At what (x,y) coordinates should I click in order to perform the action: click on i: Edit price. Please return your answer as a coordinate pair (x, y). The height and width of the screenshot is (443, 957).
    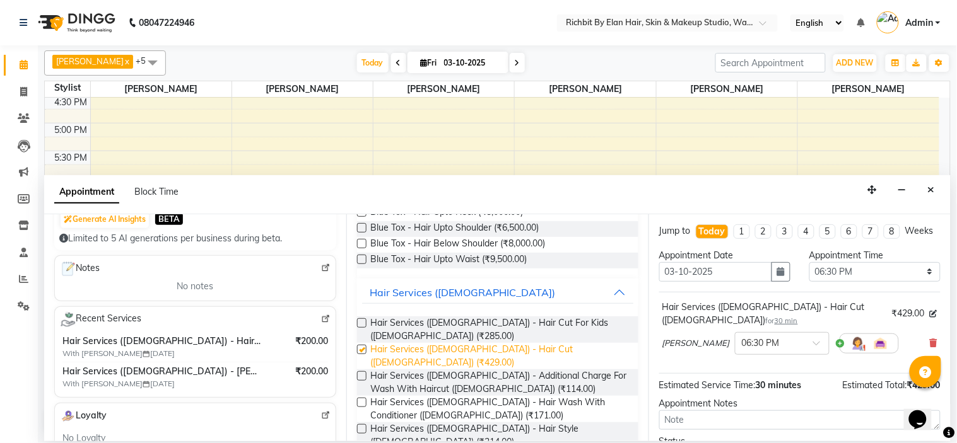
    Looking at the image, I should click on (933, 314).